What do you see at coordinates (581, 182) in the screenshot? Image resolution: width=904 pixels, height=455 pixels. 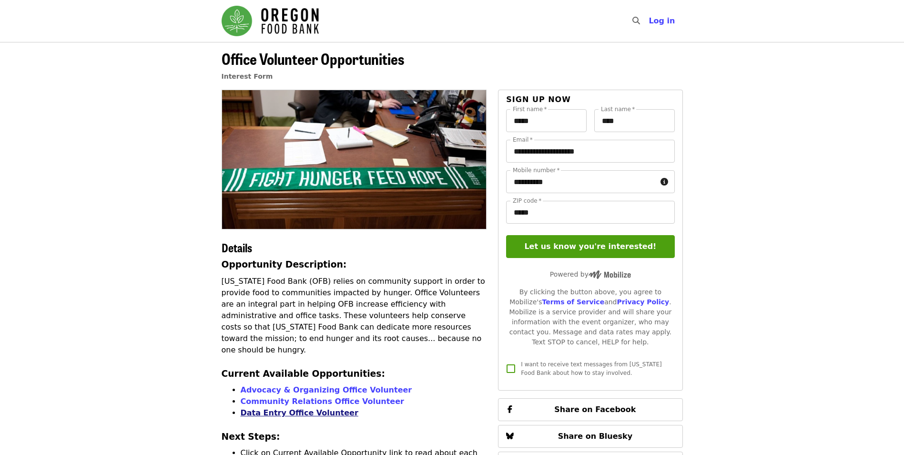 I see `input: Mobile number` at bounding box center [581, 182].